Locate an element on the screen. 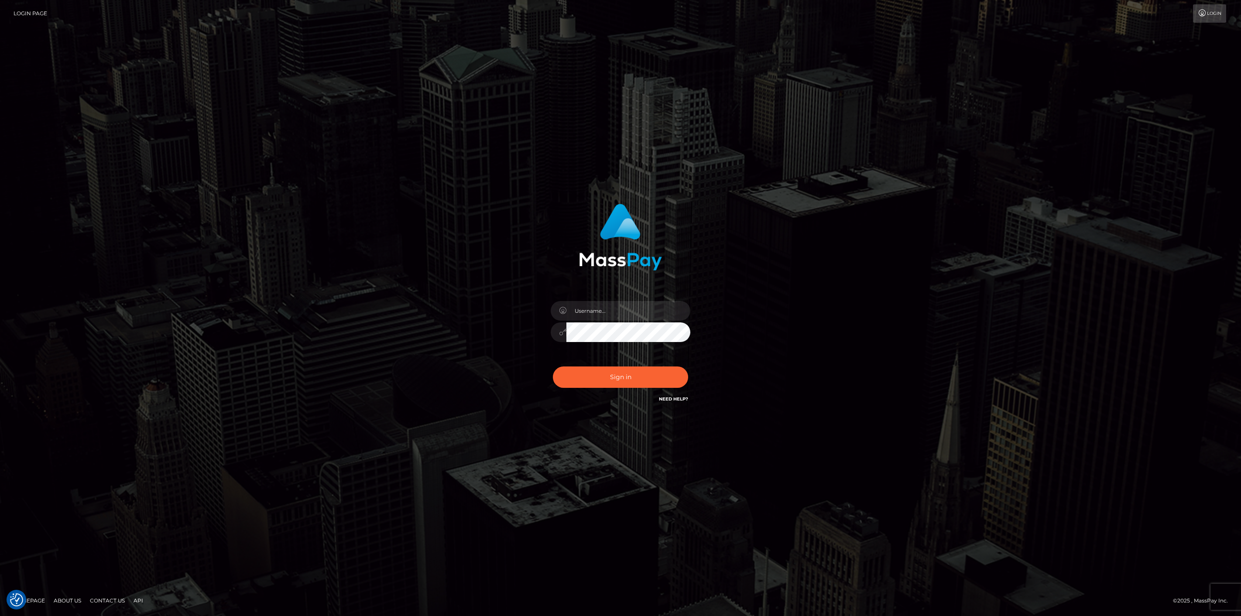  div: © 2025 , MassPay Inc. is located at coordinates (1204, 601).